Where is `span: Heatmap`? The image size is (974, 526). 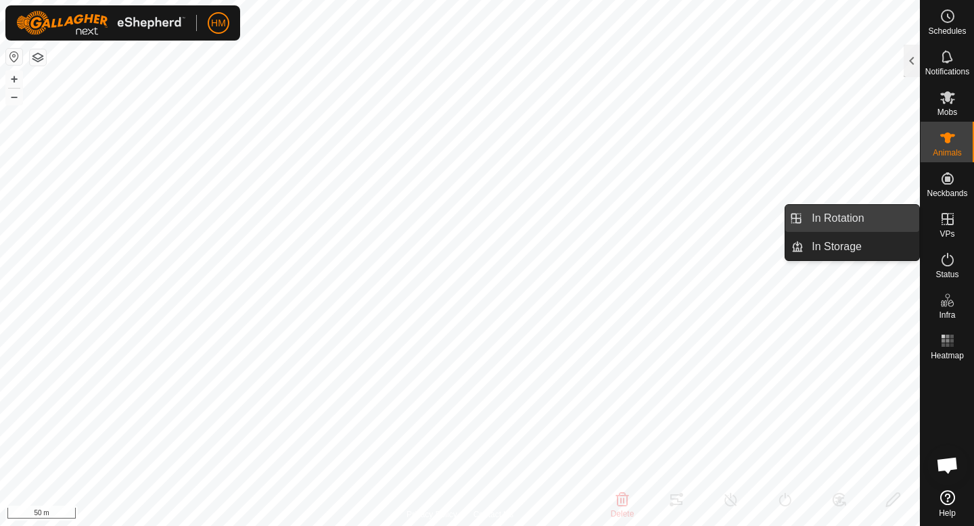
span: Heatmap is located at coordinates (947, 356).